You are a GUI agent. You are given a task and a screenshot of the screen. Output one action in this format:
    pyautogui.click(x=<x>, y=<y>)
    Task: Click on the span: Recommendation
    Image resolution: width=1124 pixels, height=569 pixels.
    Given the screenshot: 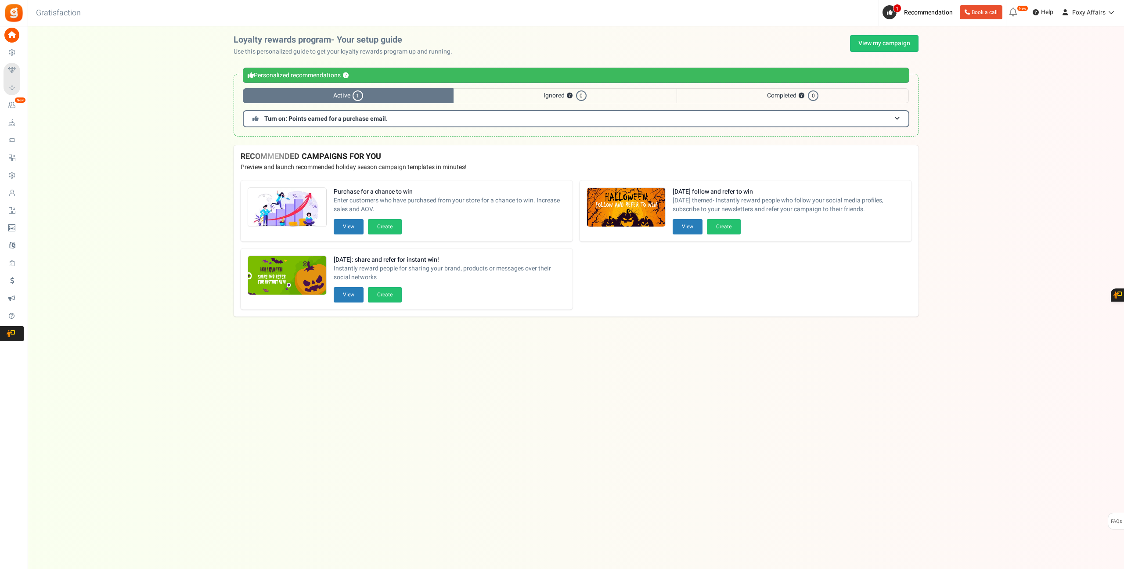 What is the action you would take?
    pyautogui.click(x=928, y=12)
    